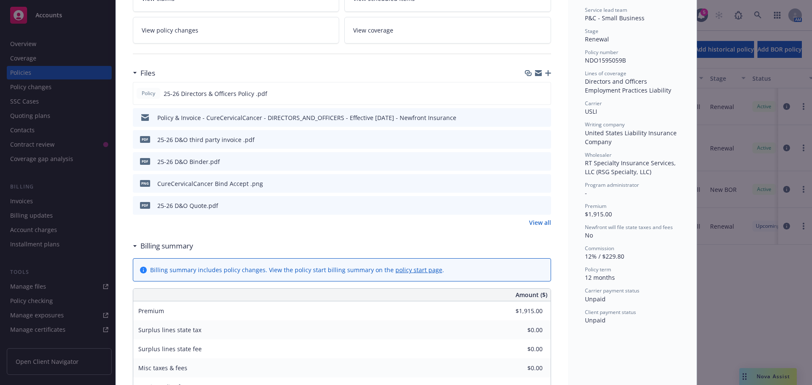 This screenshot has height=385, width=812. What do you see at coordinates (206, 140) in the screenshot?
I see `div: 25-26 D&O third party invoice .pdf` at bounding box center [206, 140].